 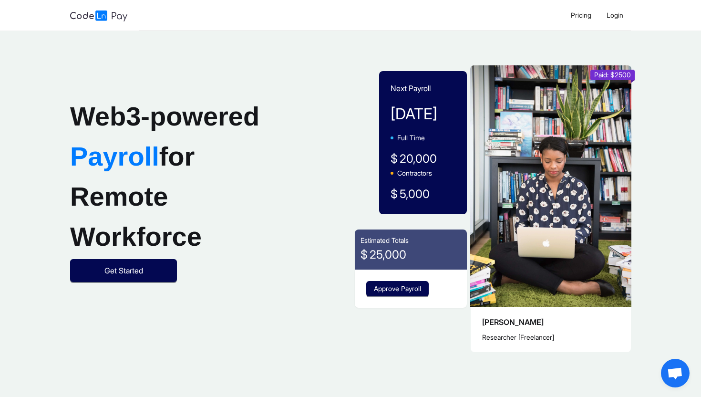 What do you see at coordinates (388, 254) in the screenshot?
I see `span: 25,000` at bounding box center [388, 254].